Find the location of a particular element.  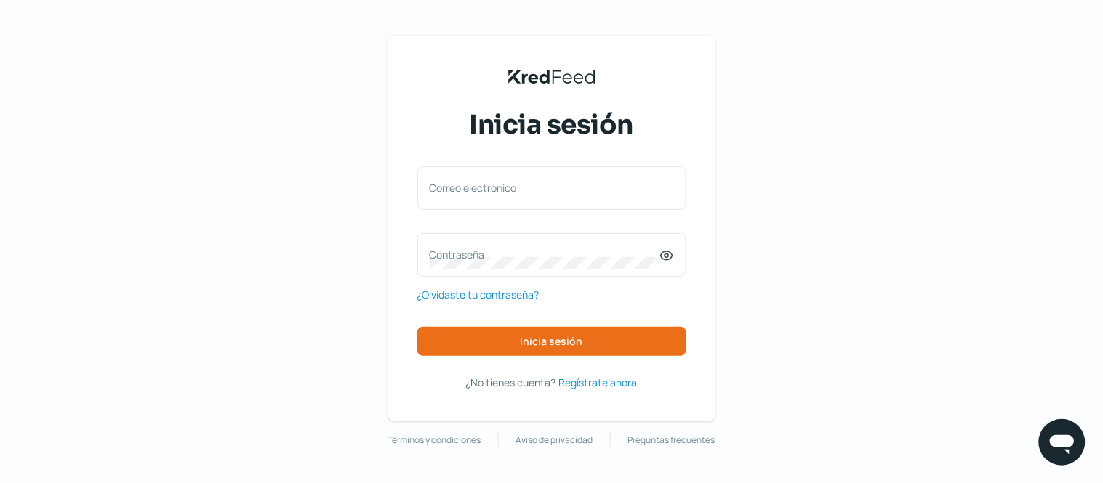

button: Inicia sesión is located at coordinates (552, 342).